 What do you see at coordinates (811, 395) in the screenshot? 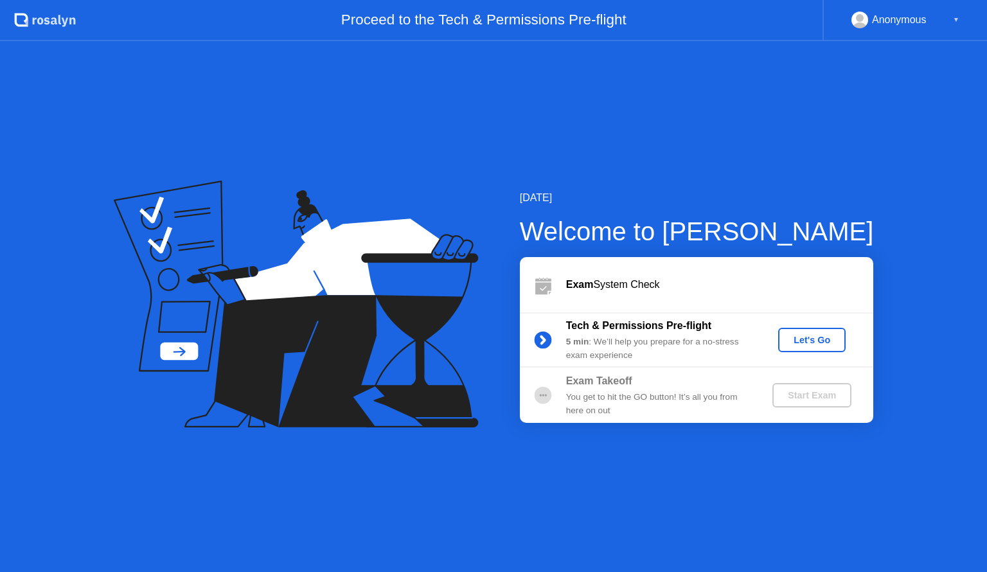
I see `div: Start Exam` at bounding box center [811, 395].